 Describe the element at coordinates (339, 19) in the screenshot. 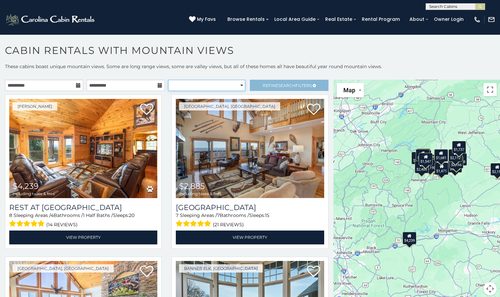

I see `a: Real Estate` at that location.